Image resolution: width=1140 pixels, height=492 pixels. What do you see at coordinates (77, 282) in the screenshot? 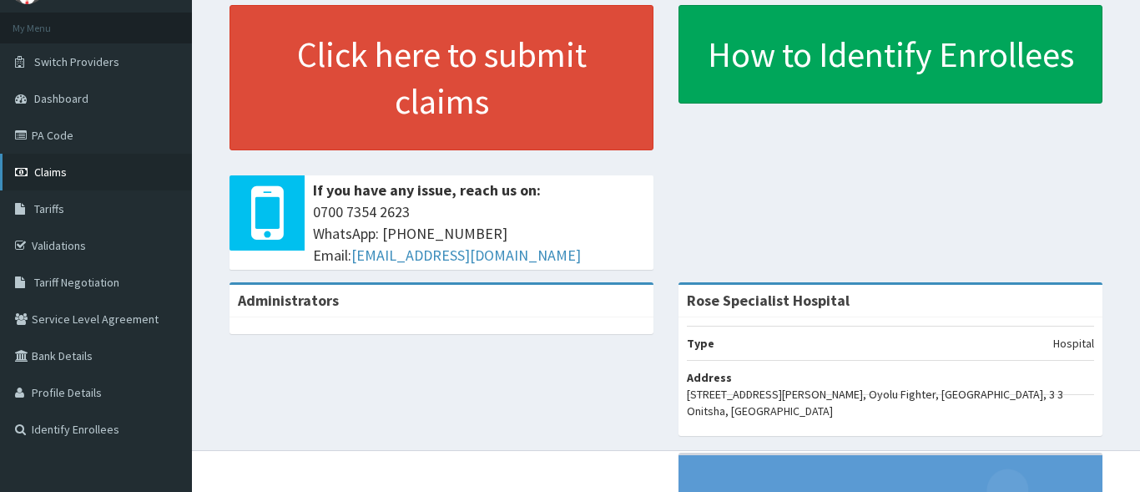
I see `span: Tariff Negotiation` at bounding box center [77, 282].